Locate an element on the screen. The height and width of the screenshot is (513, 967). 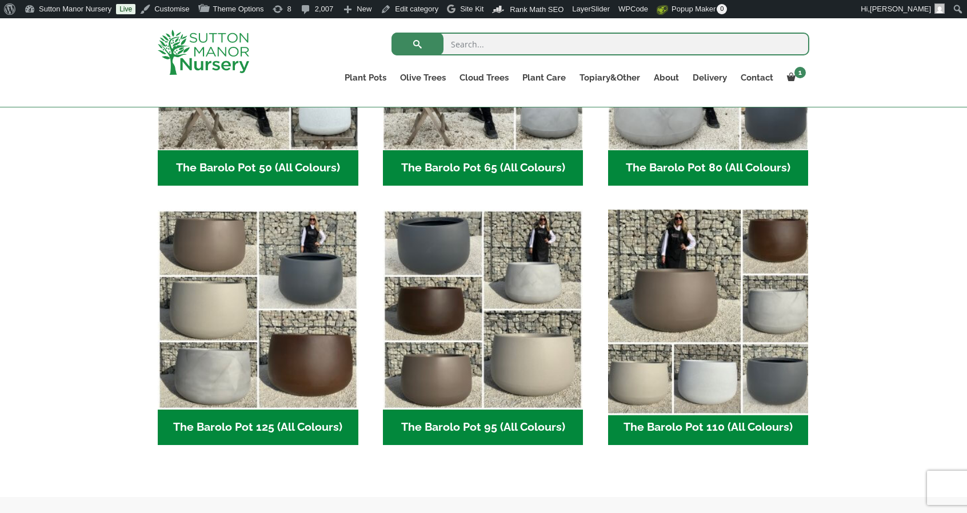
img: logo is located at coordinates (203, 52).